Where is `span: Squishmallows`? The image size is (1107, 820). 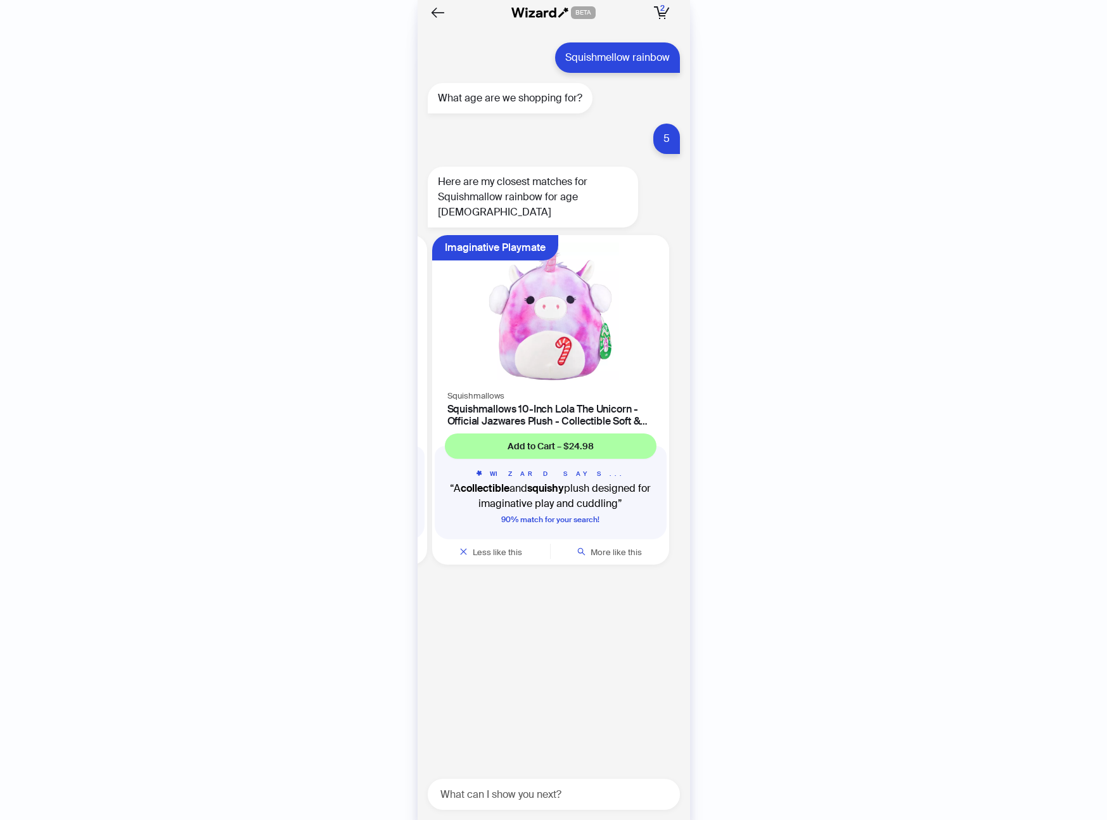 span: Squishmallows is located at coordinates (476, 396).